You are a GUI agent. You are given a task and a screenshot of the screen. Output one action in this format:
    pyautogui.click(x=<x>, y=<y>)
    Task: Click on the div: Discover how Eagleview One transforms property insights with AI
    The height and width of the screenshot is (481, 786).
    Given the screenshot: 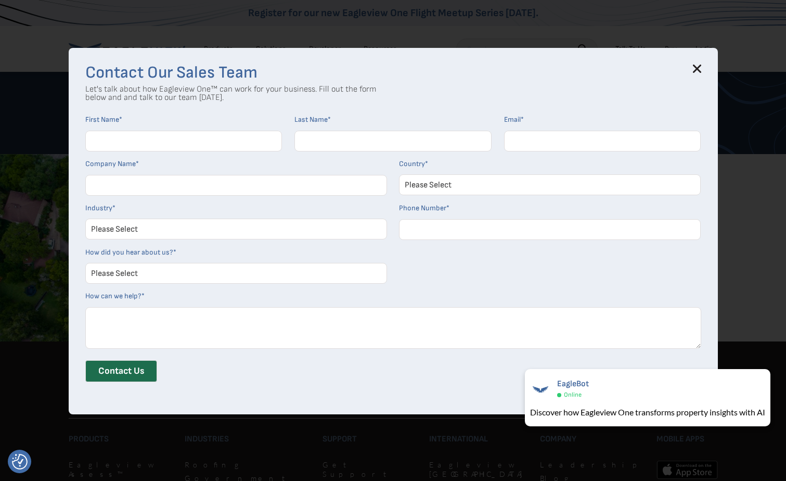 What is the action you would take?
    pyautogui.click(x=648, y=412)
    